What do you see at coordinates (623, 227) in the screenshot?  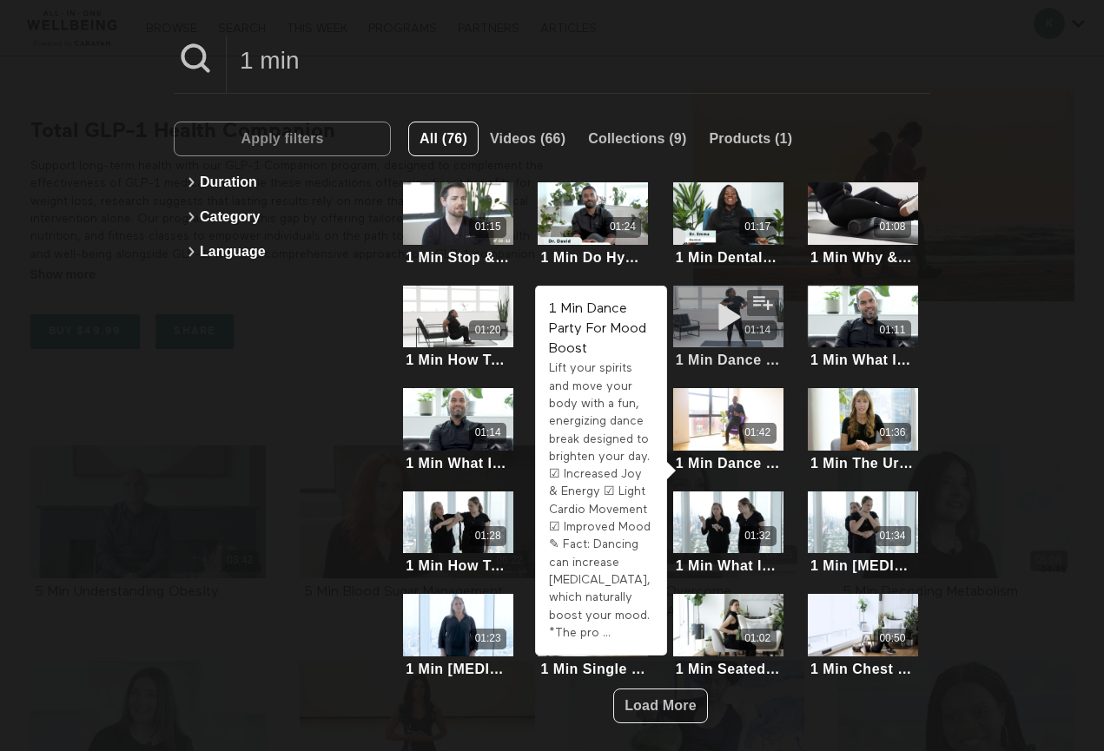 I see `div: 01:24` at bounding box center [623, 227].